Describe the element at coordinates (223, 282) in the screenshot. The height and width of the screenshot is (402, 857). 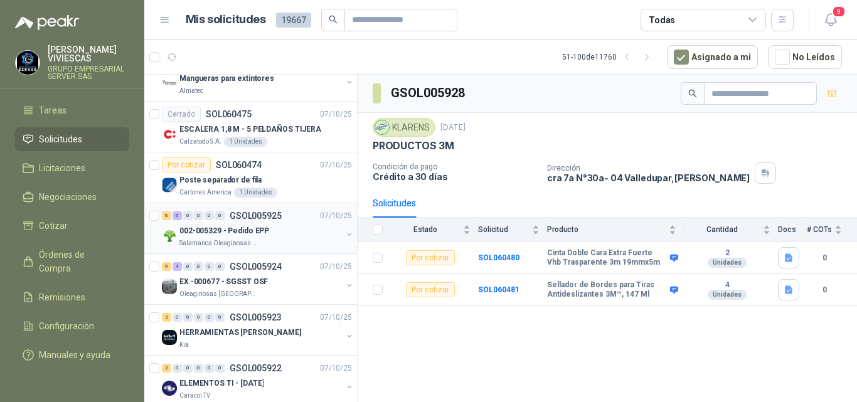
I see `p: EX -000677 - SGSST OSF` at that location.